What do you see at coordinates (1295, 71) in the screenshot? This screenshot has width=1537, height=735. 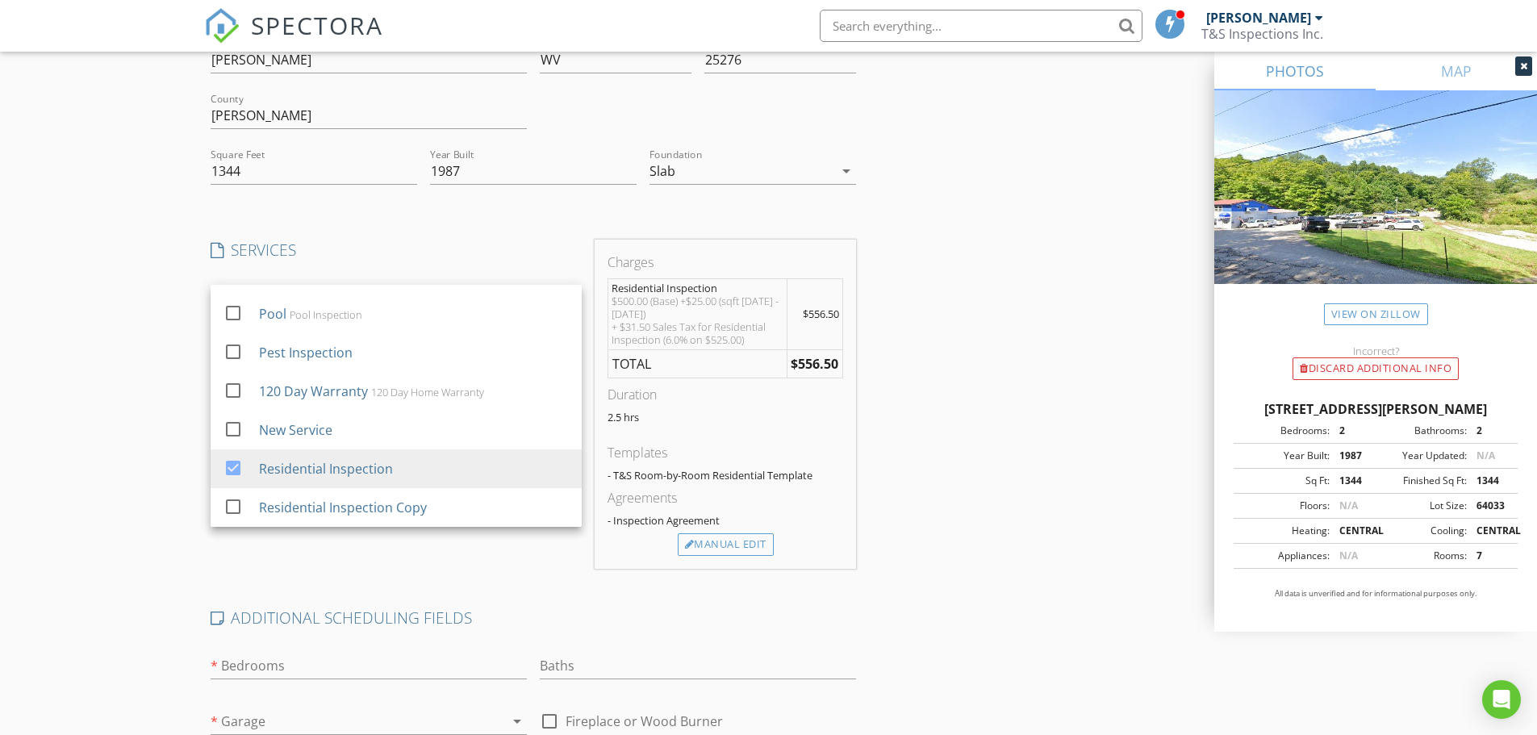 I see `a: PHOTOS` at bounding box center [1295, 71].